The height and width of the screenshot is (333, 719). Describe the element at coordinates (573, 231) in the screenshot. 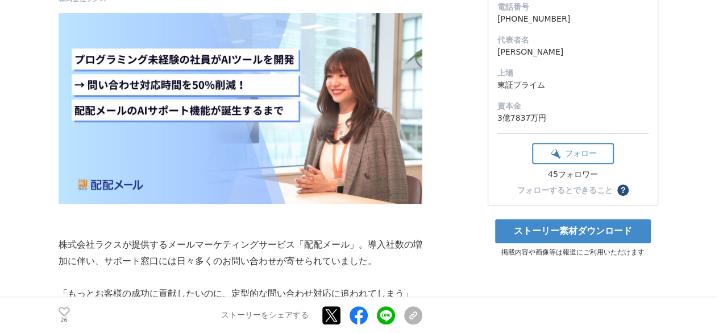

I see `a: ストーリー素材ダウンロード` at that location.